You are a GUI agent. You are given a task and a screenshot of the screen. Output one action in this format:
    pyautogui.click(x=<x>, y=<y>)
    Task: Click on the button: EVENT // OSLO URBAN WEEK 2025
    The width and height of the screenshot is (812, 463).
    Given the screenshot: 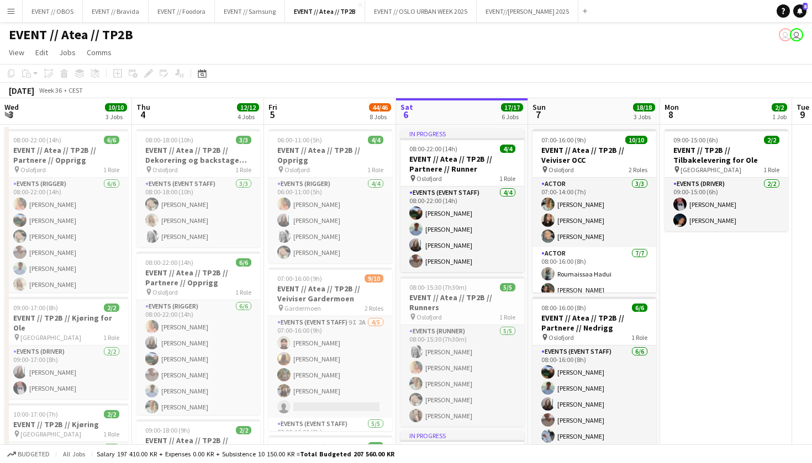 What is the action you would take?
    pyautogui.click(x=421, y=11)
    